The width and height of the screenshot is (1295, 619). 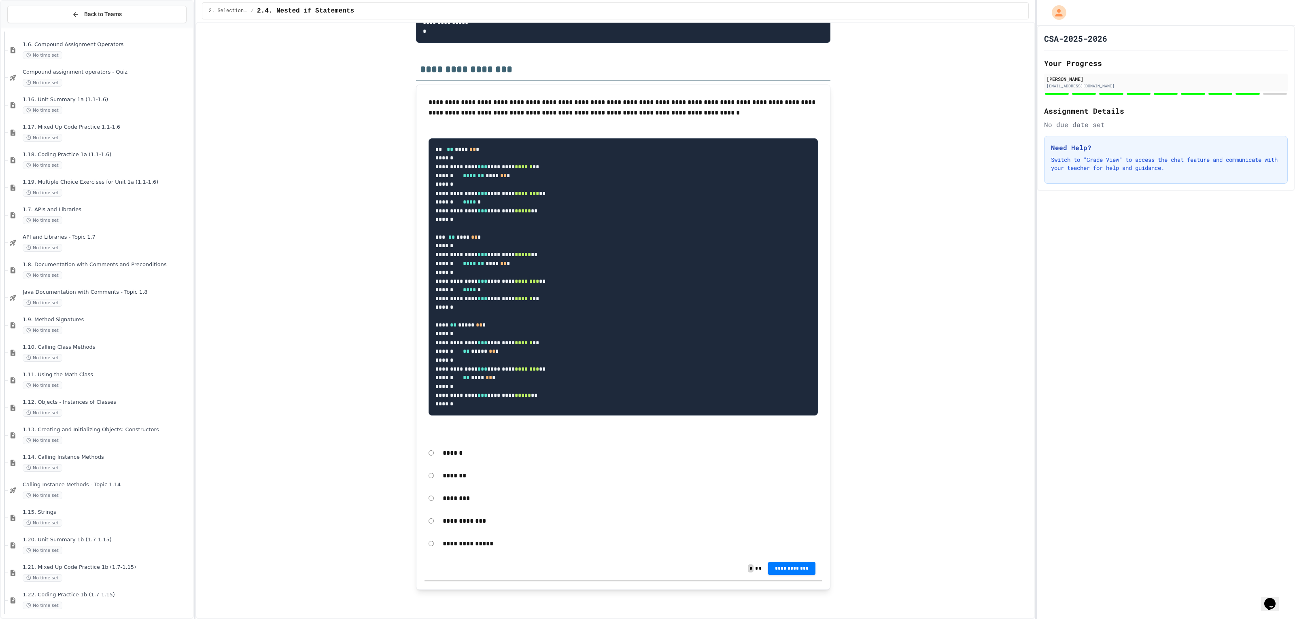 I want to click on h3: Need Help?, so click(x=1166, y=148).